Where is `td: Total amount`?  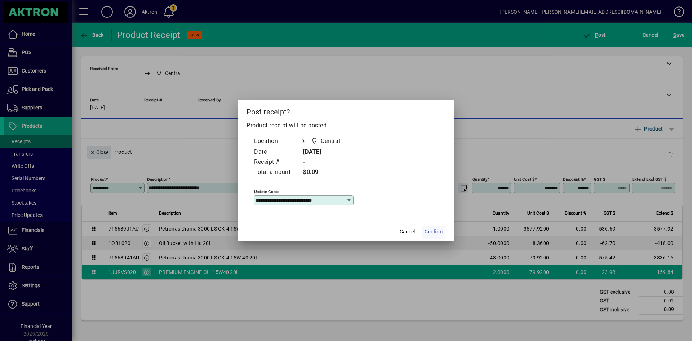 td: Total amount is located at coordinates (276, 172).